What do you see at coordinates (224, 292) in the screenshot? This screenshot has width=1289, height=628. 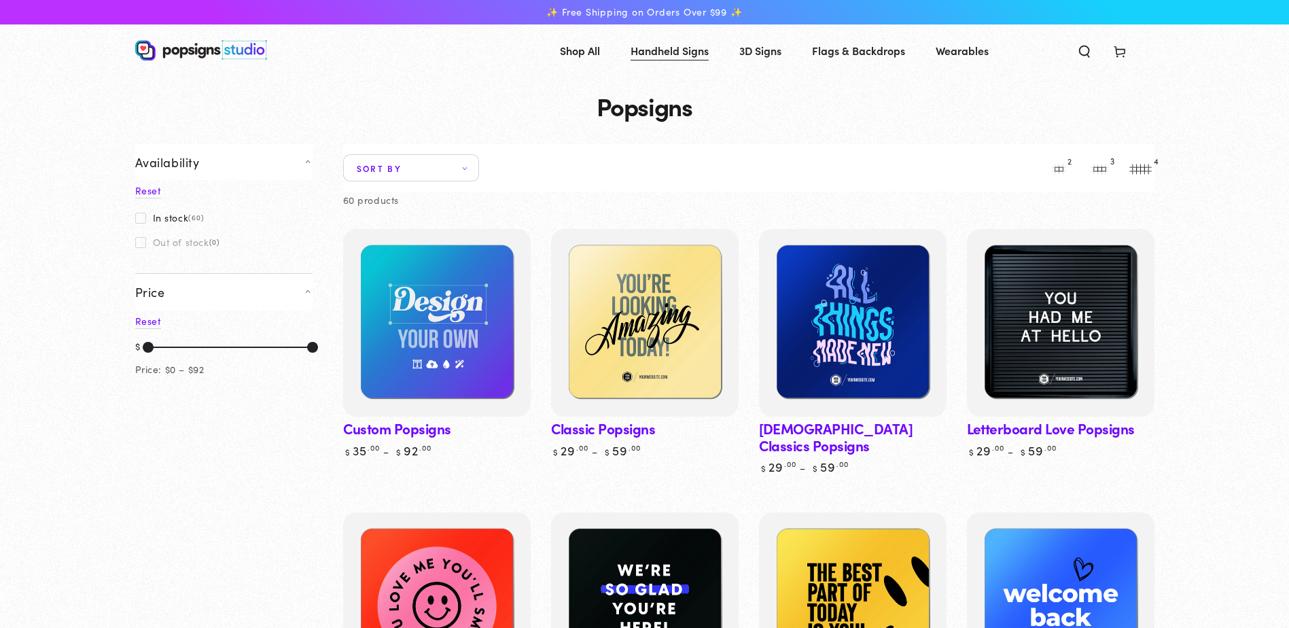 I see `summary: Price` at bounding box center [224, 292].